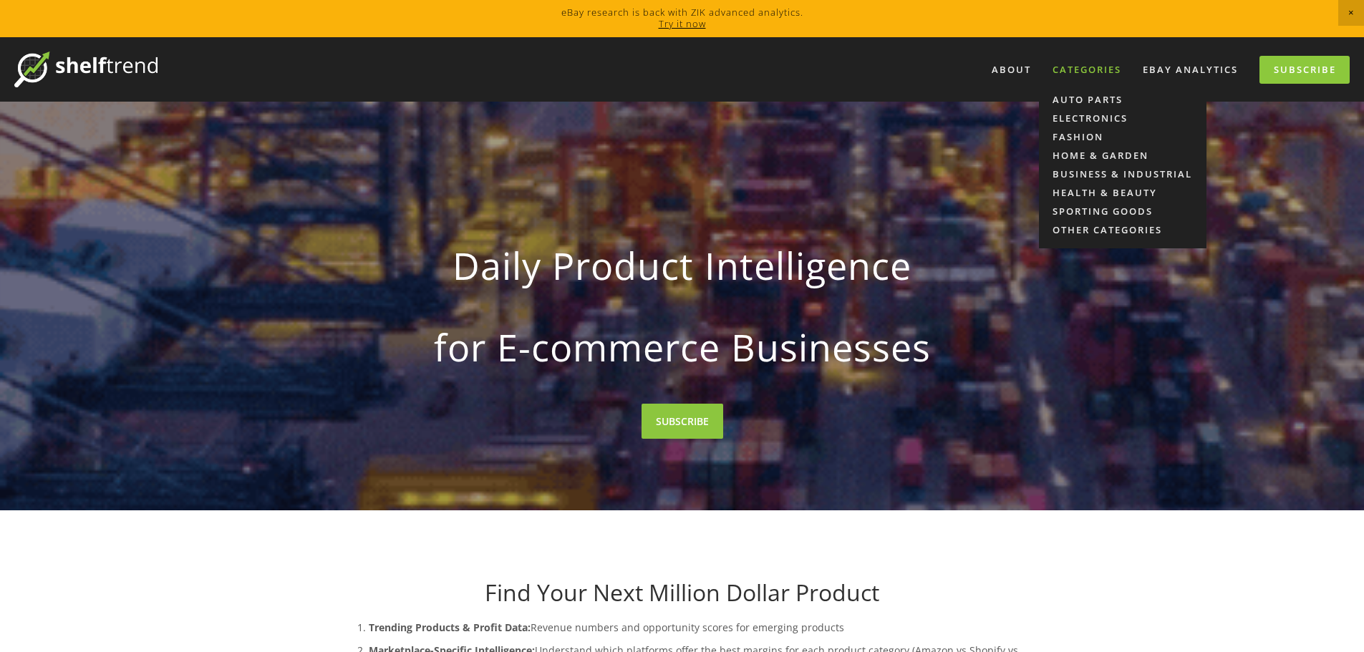 This screenshot has height=652, width=1364. Describe the element at coordinates (1304, 69) in the screenshot. I see `a: Subscribe` at that location.